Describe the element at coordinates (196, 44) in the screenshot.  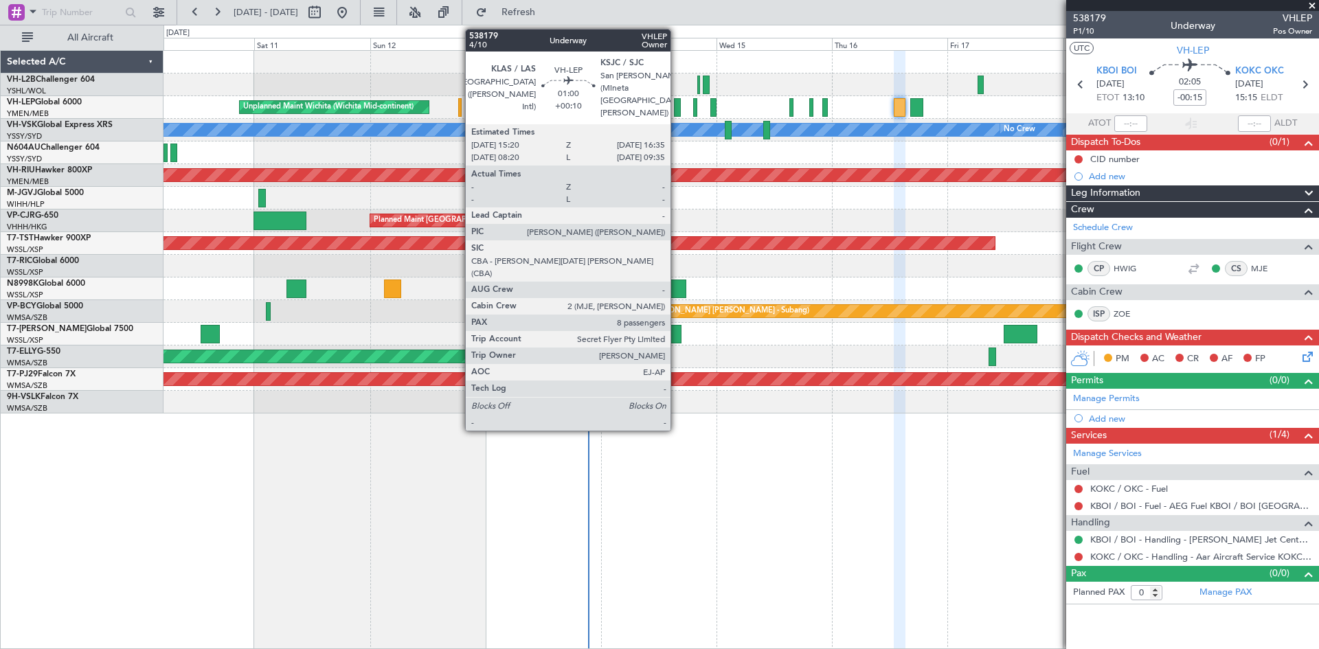
I see `div: Fri 10` at that location.